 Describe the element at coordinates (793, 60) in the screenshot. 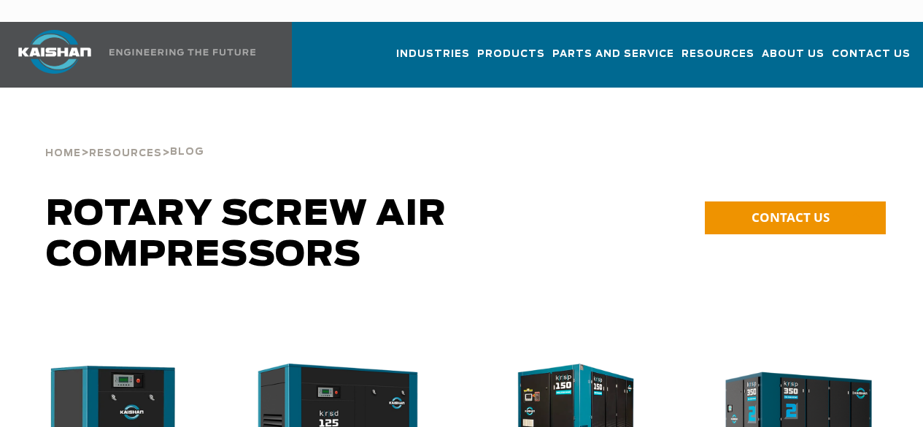

I see `a: About Us` at that location.